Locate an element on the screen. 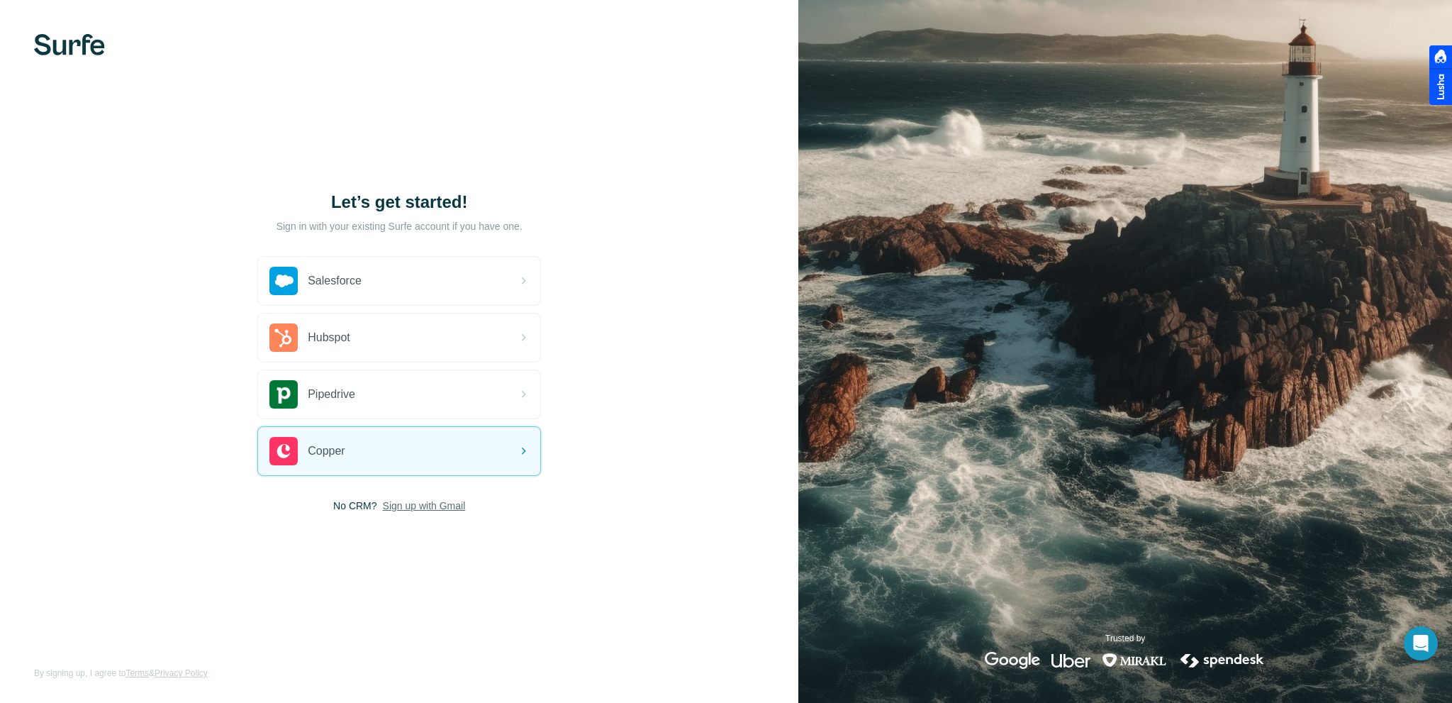  a: Privacy Policy is located at coordinates (181, 673).